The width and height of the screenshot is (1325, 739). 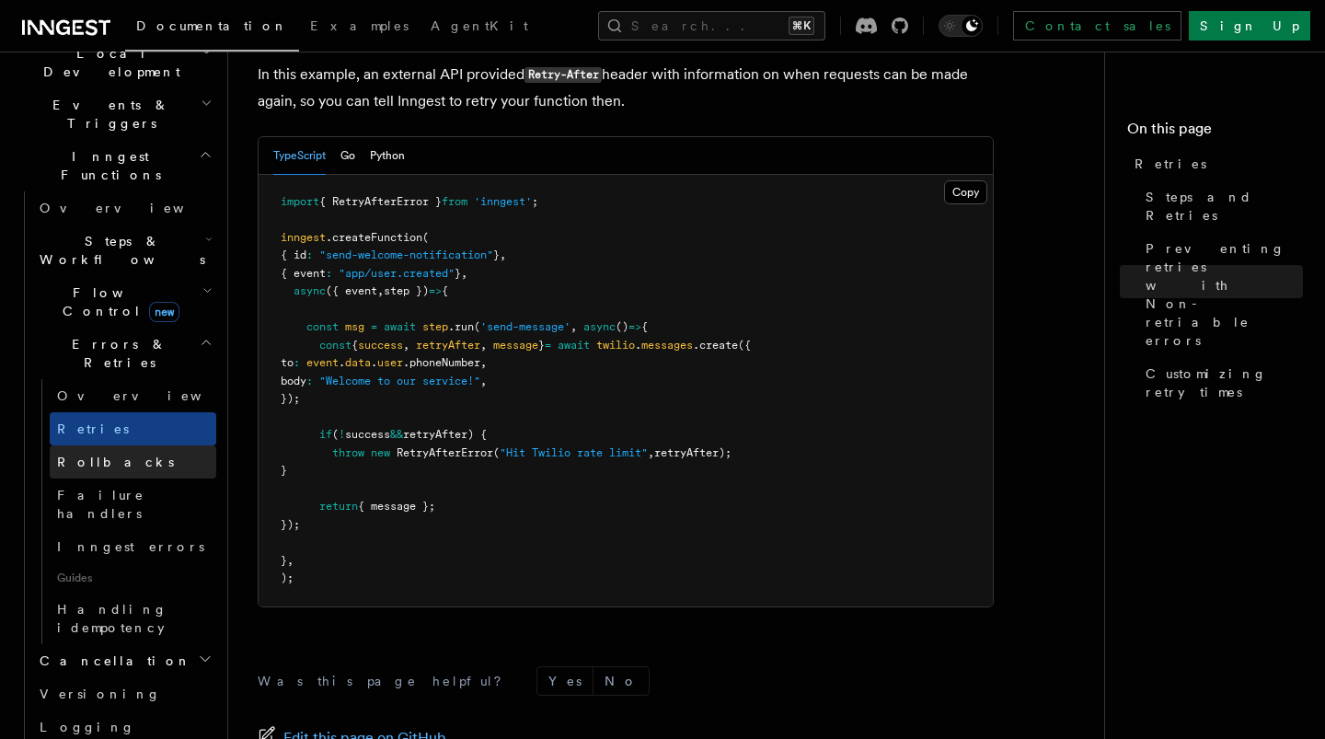 What do you see at coordinates (132, 396) in the screenshot?
I see `a: Overview` at bounding box center [132, 396].